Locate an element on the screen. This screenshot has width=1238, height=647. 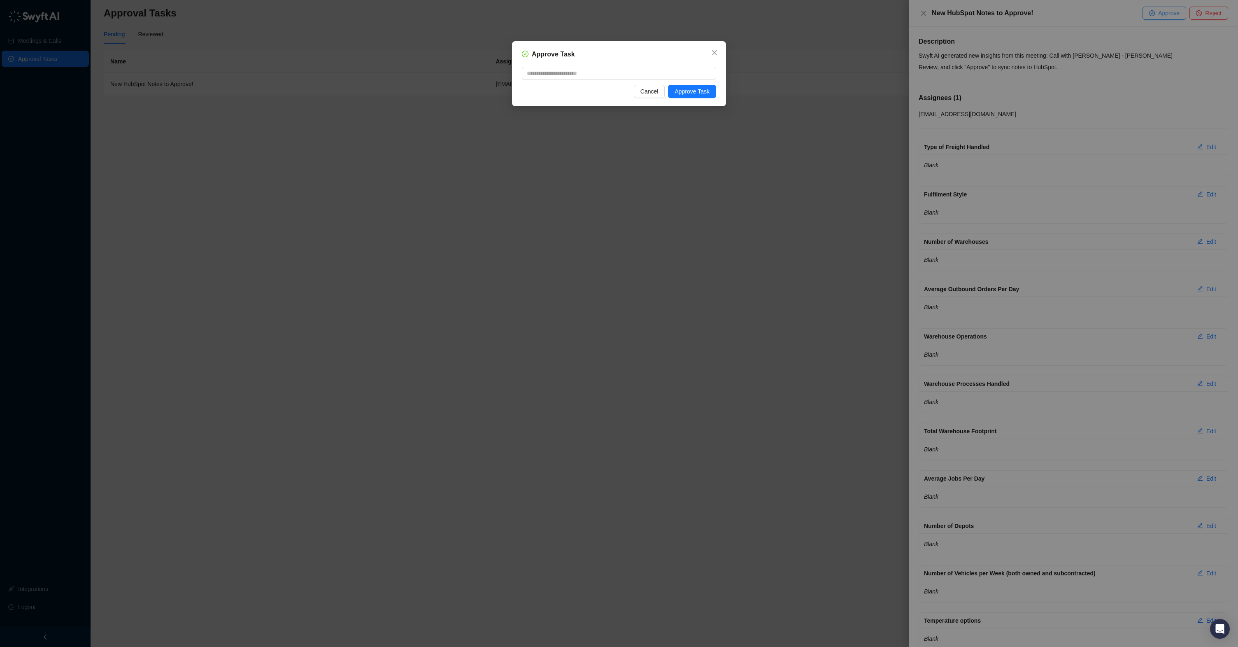
span: close is located at coordinates (715, 53).